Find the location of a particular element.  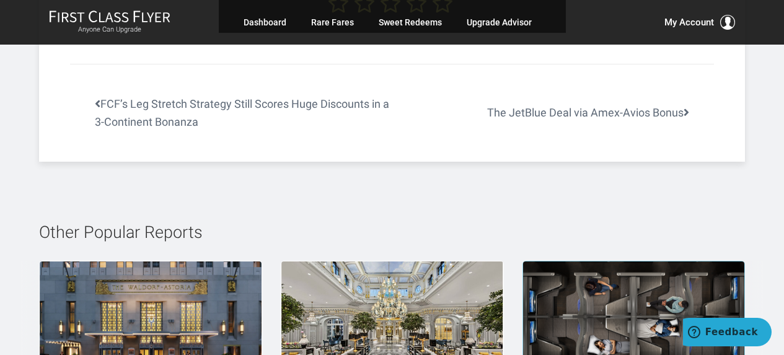

a: Dashboard is located at coordinates (264, 22).